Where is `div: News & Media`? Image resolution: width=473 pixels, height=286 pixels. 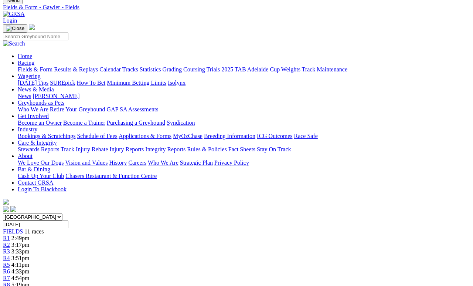 div: News & Media is located at coordinates (244, 96).